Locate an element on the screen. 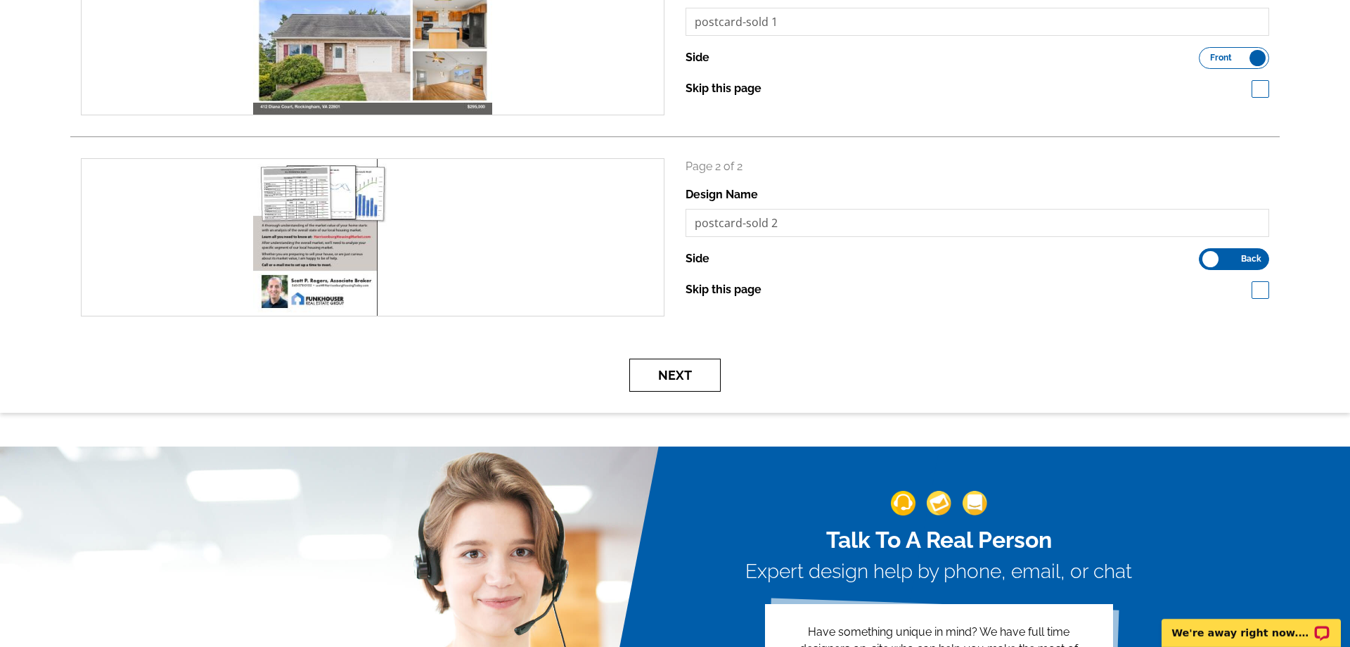 This screenshot has height=647, width=1350. h3: Expert design help by phone, email, or chat is located at coordinates (939, 572).